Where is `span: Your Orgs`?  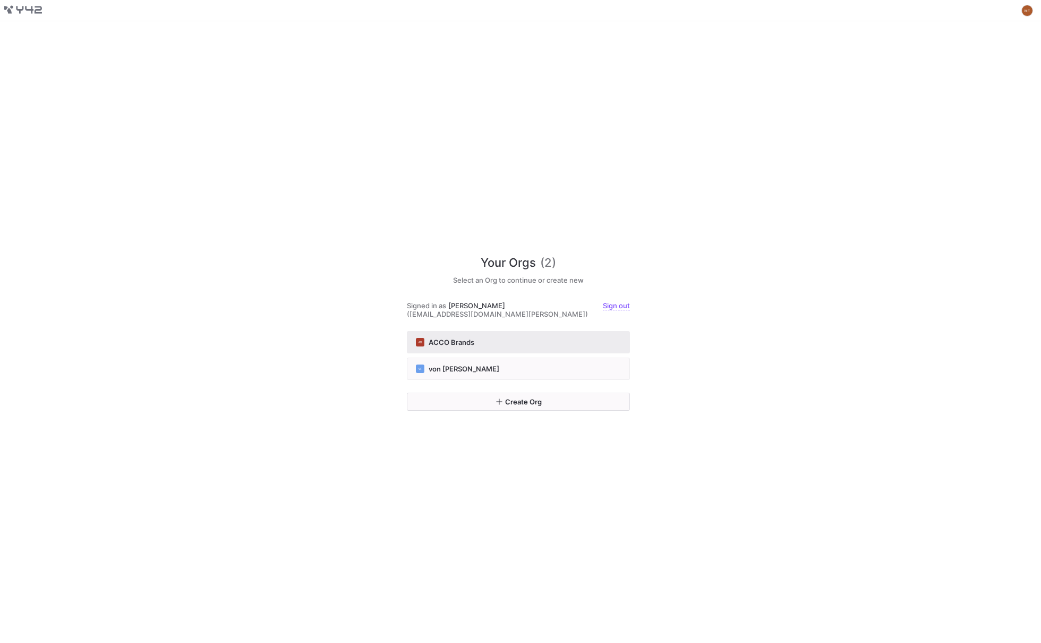
span: Your Orgs is located at coordinates (509, 262).